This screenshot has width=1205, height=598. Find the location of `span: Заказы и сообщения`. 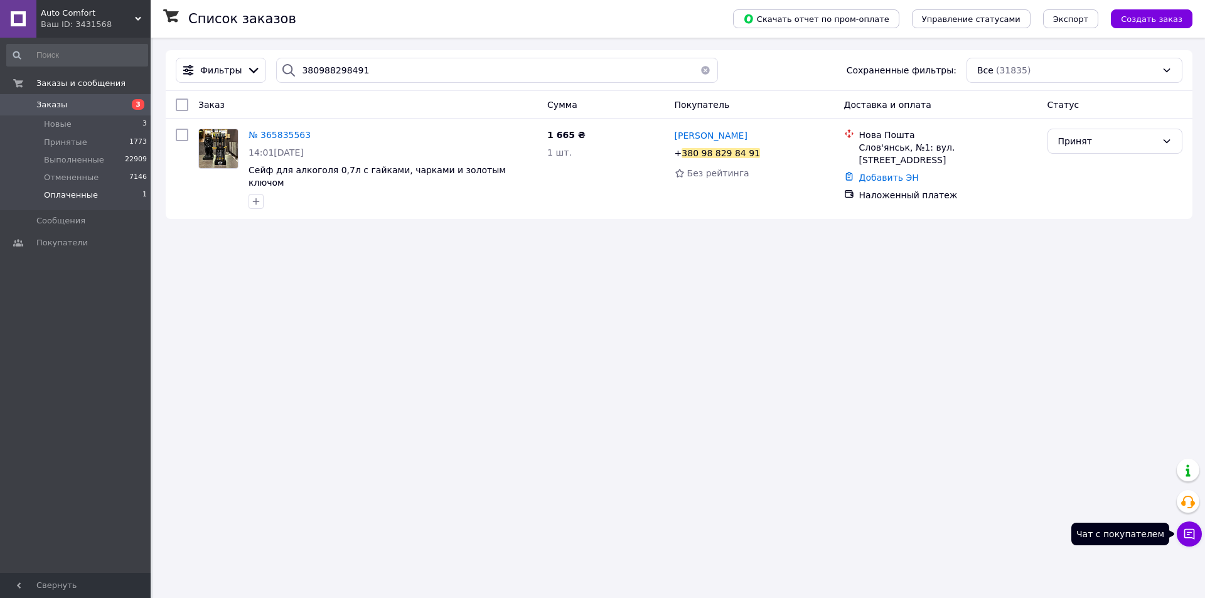

span: Заказы и сообщения is located at coordinates (81, 83).